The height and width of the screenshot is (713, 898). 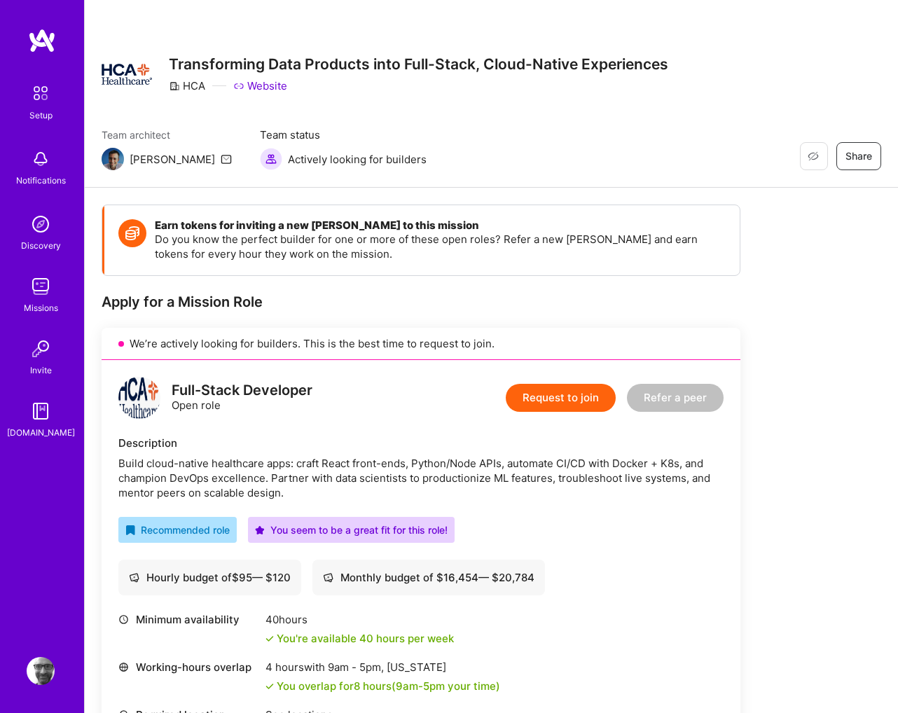 What do you see at coordinates (260, 85) in the screenshot?
I see `a: Website` at bounding box center [260, 85].